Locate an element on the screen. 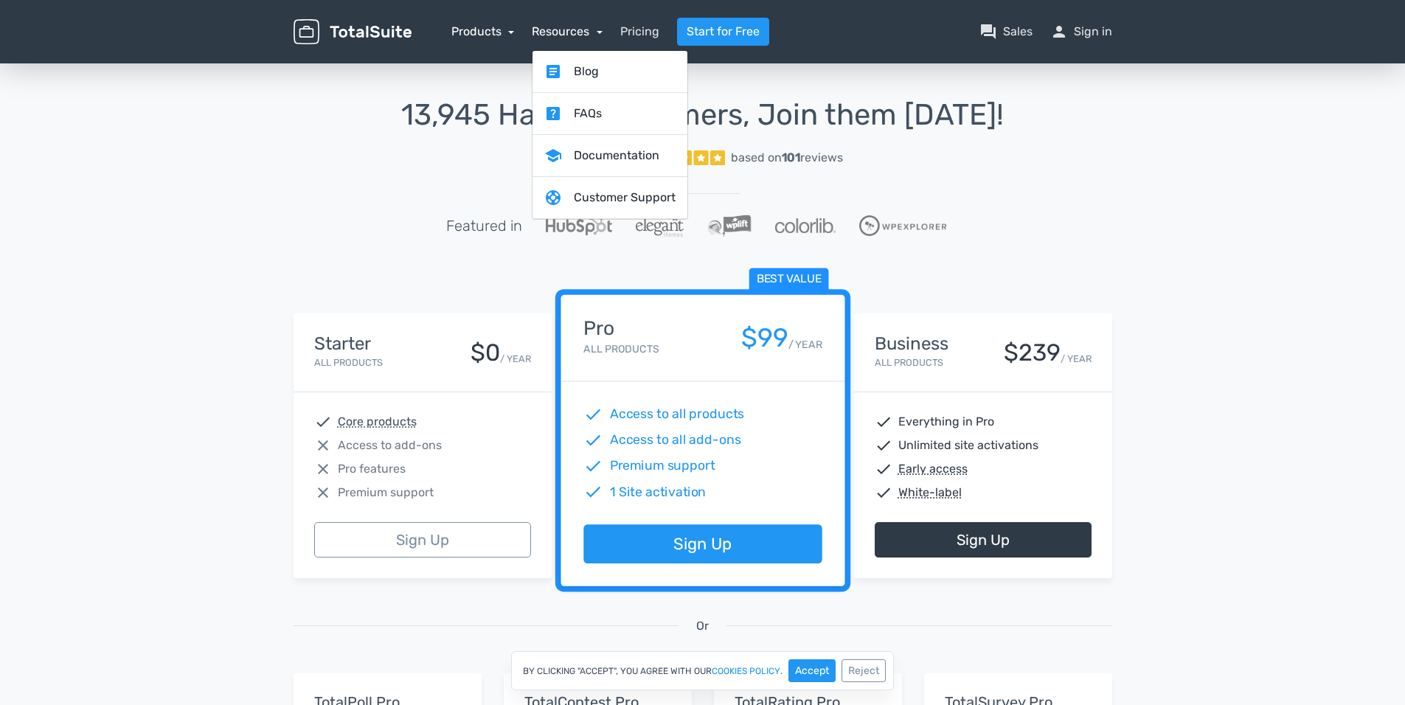 This screenshot has width=1405, height=705. span: Everything in Pro is located at coordinates (946, 422).